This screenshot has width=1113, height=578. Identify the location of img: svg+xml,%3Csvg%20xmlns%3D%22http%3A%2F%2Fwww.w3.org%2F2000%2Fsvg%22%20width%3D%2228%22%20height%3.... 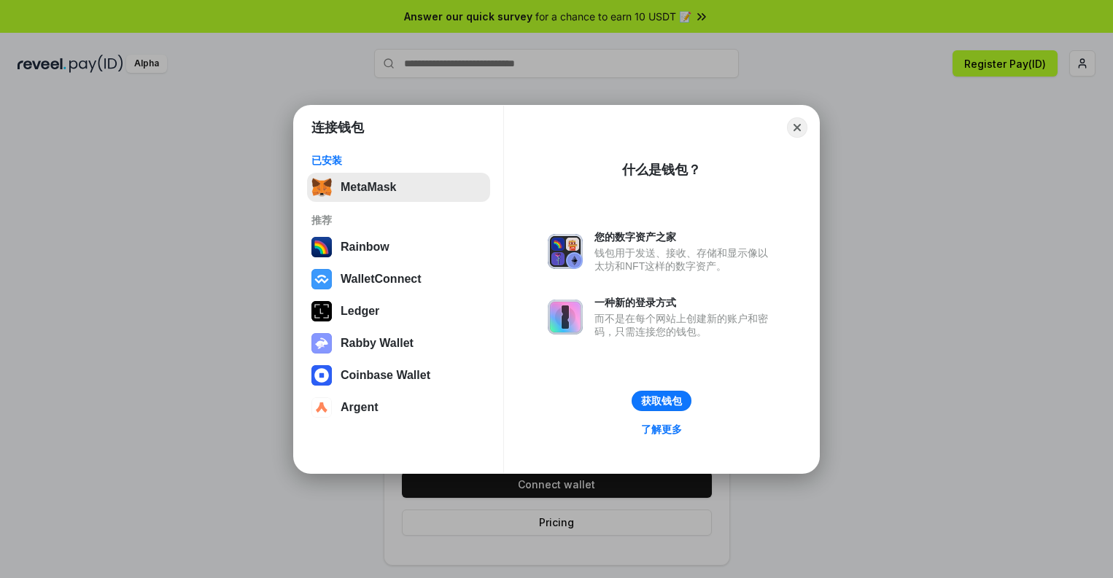
(322, 311).